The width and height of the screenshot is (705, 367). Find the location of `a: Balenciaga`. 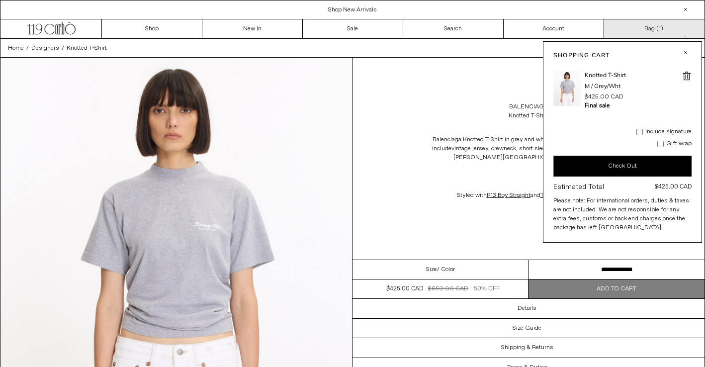

a: Balenciaga is located at coordinates (528, 107).